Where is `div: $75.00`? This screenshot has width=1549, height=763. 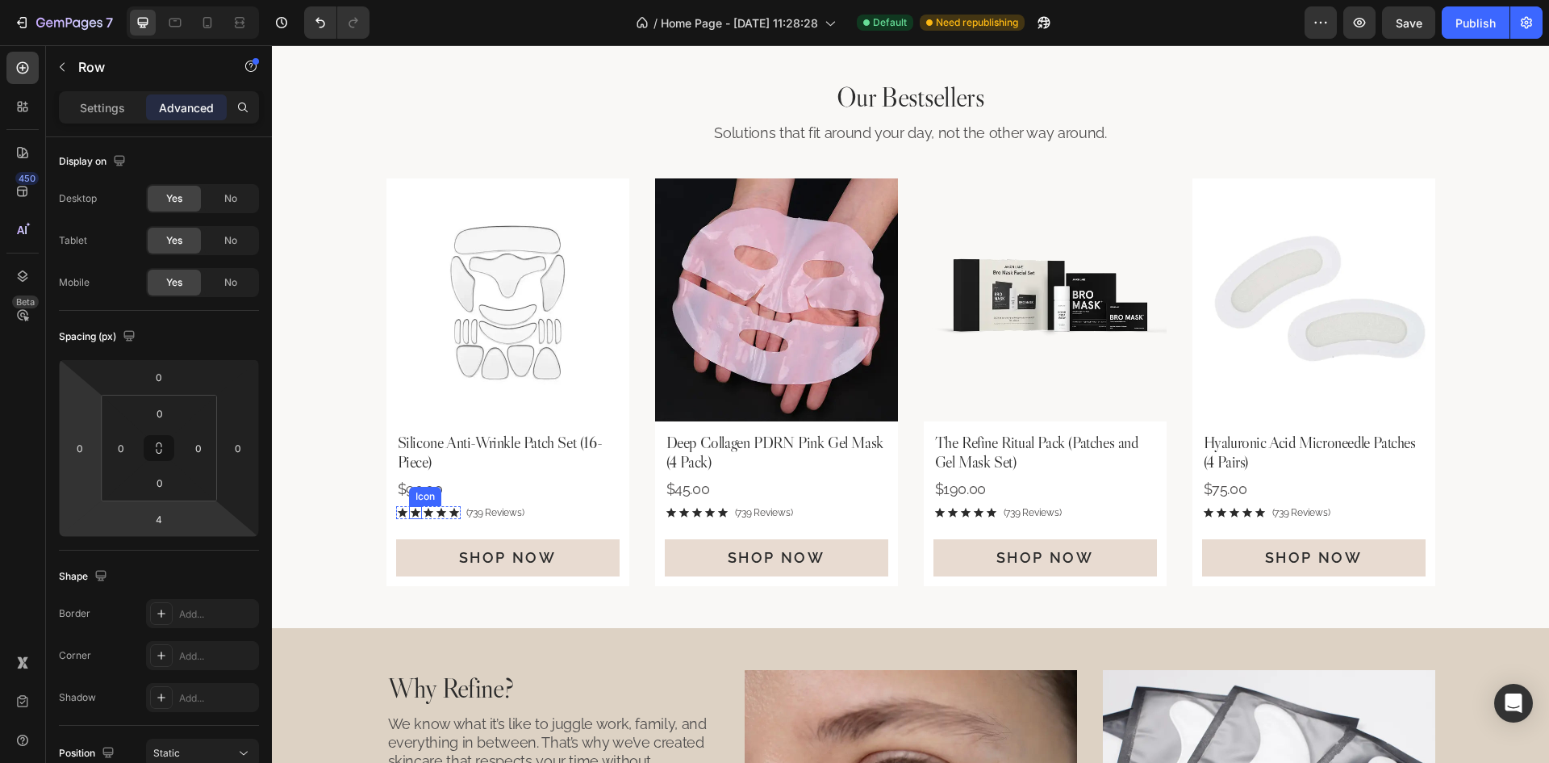 div: $75.00 is located at coordinates (1042, 443).